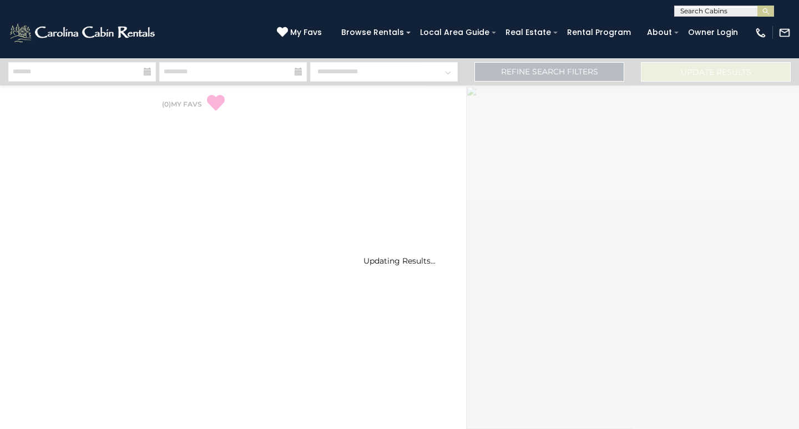 This screenshot has width=799, height=429. What do you see at coordinates (301, 33) in the screenshot?
I see `a: My Favs` at bounding box center [301, 33].